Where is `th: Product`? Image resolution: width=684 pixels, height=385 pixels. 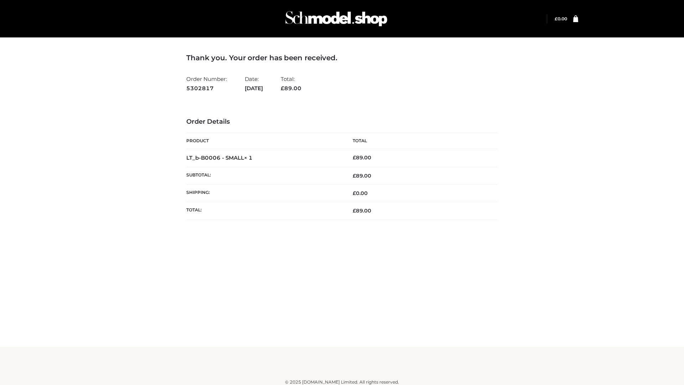
th: Product is located at coordinates (264, 141).